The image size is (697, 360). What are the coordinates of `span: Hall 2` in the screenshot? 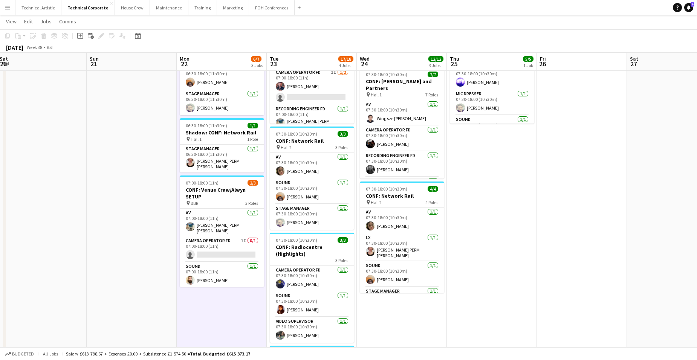 It's located at (286, 147).